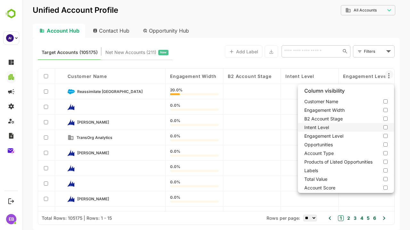  What do you see at coordinates (10, 38) in the screenshot?
I see `div: AI` at bounding box center [10, 38].